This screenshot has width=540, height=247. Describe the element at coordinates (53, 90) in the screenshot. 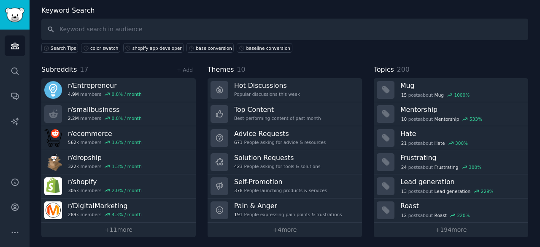

I see `img: Entrepreneur` at that location.